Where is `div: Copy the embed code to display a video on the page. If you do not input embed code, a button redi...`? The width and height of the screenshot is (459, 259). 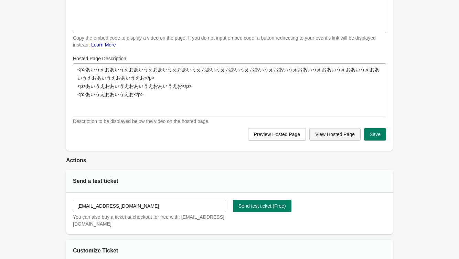
div: Copy the embed code to display a video on the page. If you do not input embed code, a button redi... is located at coordinates (229, 41).